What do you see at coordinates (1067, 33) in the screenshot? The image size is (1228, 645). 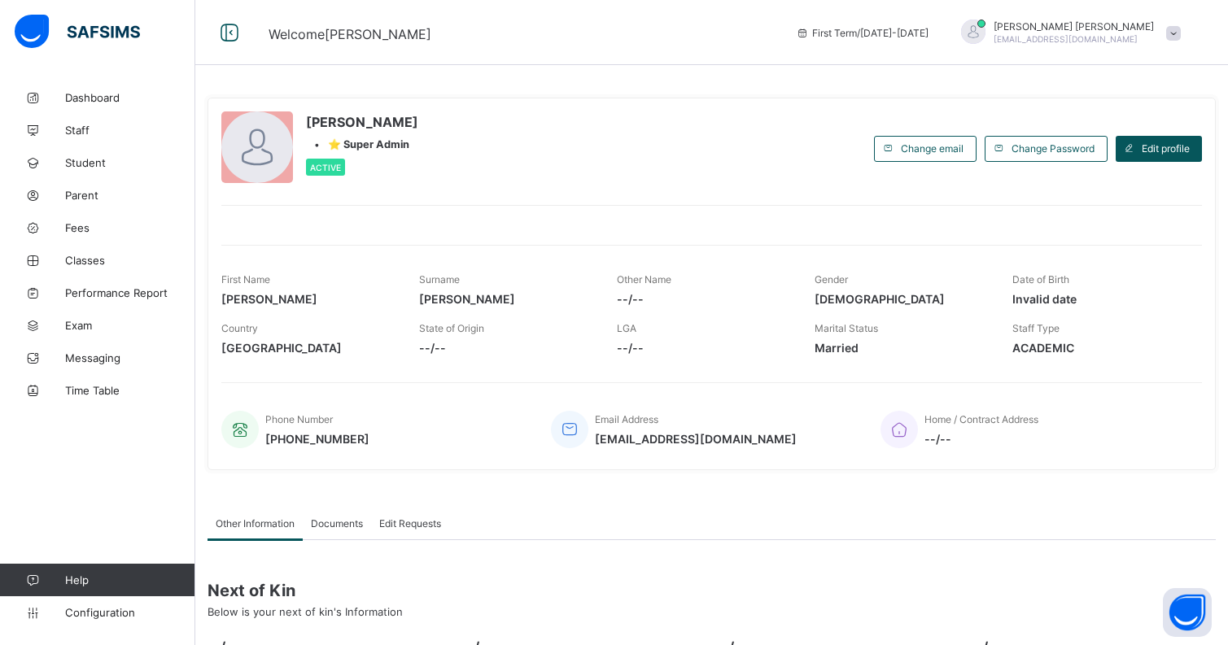 I see `div: TyronTyron` at bounding box center [1067, 33].